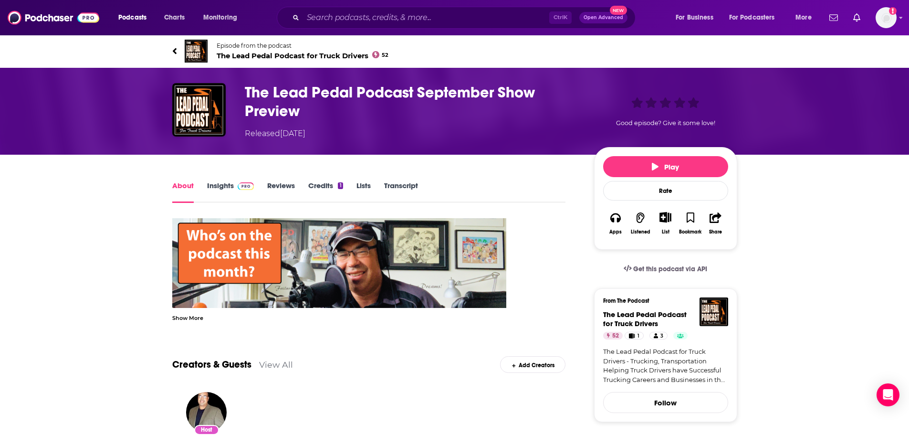 The image size is (909, 435). Describe the element at coordinates (615, 223) in the screenshot. I see `button: Apps` at that location.